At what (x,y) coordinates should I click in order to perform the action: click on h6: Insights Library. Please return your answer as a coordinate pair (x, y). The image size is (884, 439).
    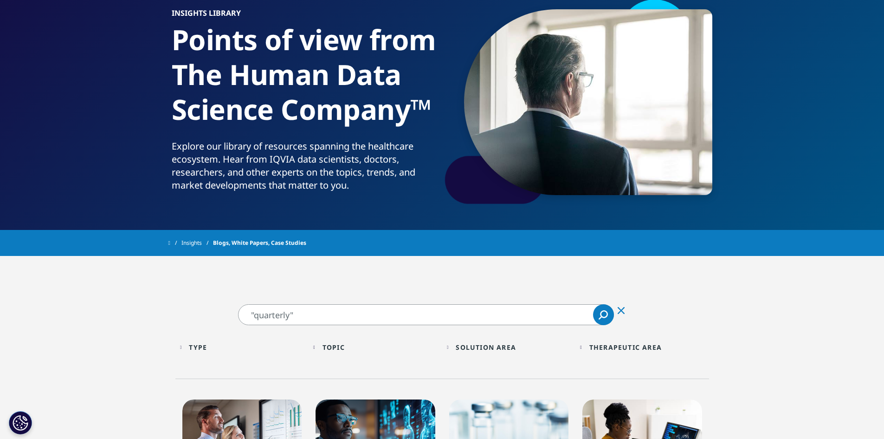
    Looking at the image, I should click on (305, 16).